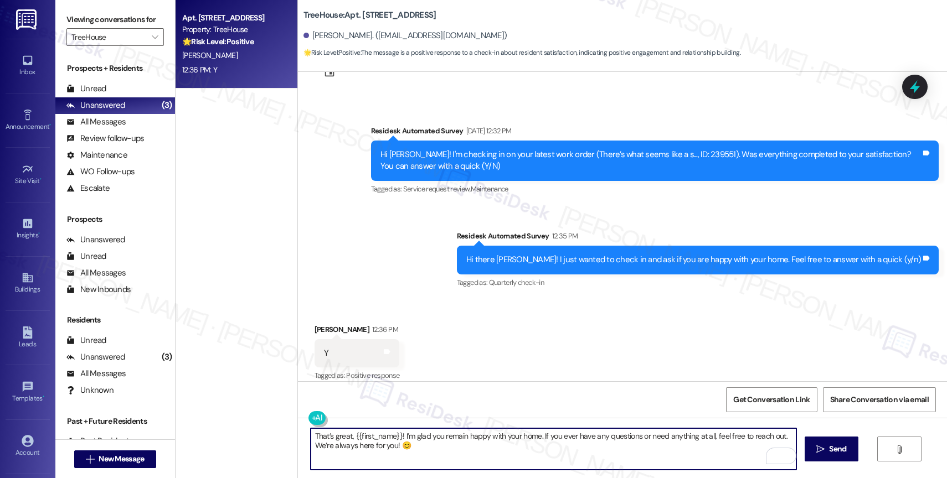 The width and height of the screenshot is (947, 478). Describe the element at coordinates (837, 449) in the screenshot. I see `span: Send` at that location.